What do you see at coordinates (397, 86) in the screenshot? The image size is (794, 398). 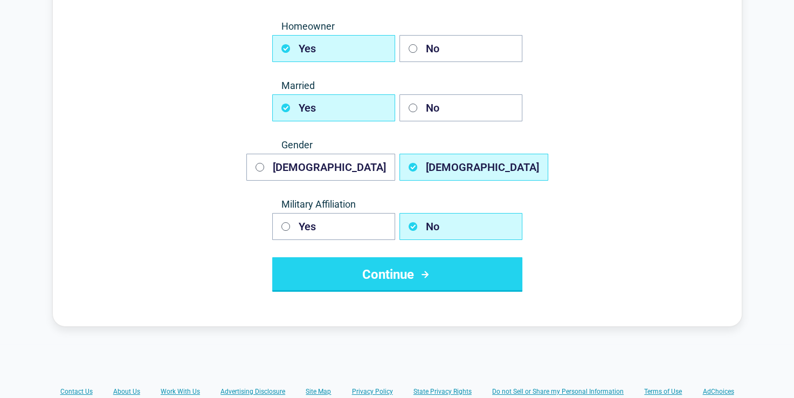 I see `span: Married` at bounding box center [397, 86].